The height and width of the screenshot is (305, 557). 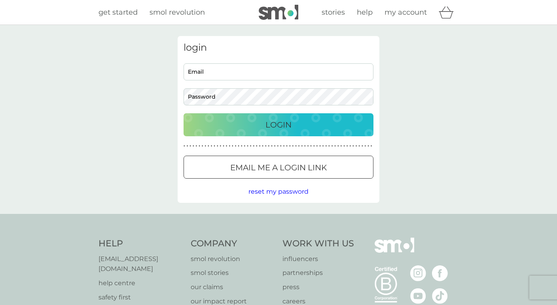 What do you see at coordinates (333, 12) in the screenshot?
I see `span: stories` at bounding box center [333, 12].